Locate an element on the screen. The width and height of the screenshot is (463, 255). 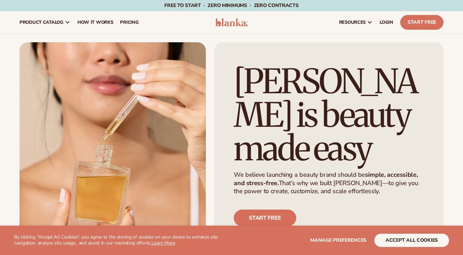
a: Learn More is located at coordinates (163, 243).